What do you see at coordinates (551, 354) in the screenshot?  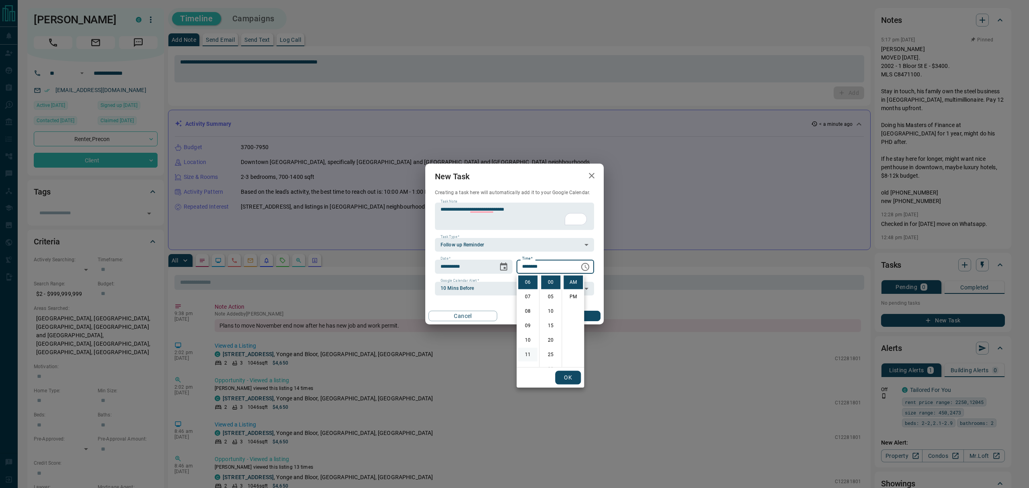 I see `li: 25 minutes` at bounding box center [551, 354].